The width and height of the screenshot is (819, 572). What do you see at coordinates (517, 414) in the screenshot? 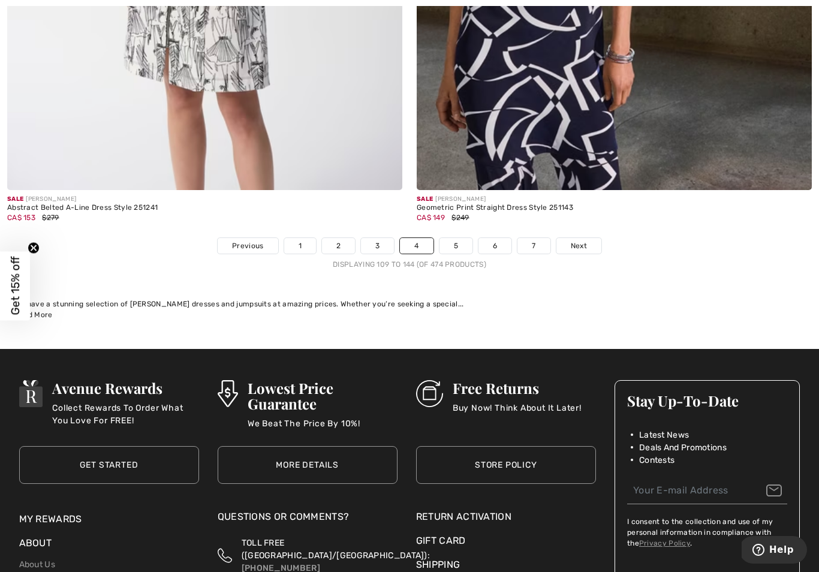
I see `p: Buy Now! Think About It Later!` at bounding box center [517, 414].